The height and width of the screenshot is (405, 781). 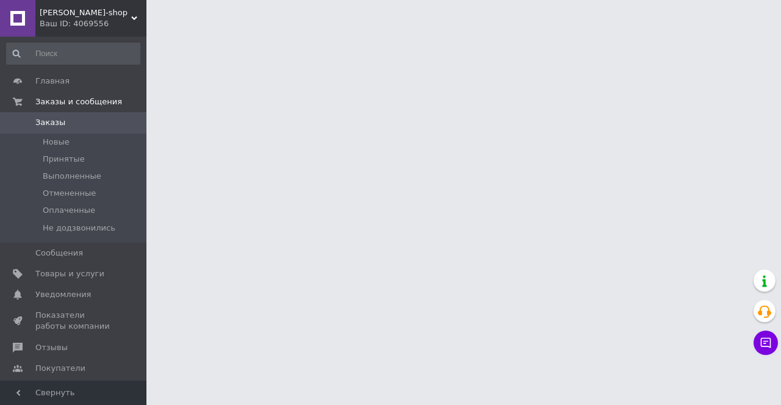 What do you see at coordinates (766, 343) in the screenshot?
I see `button: Чат с покупателем` at bounding box center [766, 343].